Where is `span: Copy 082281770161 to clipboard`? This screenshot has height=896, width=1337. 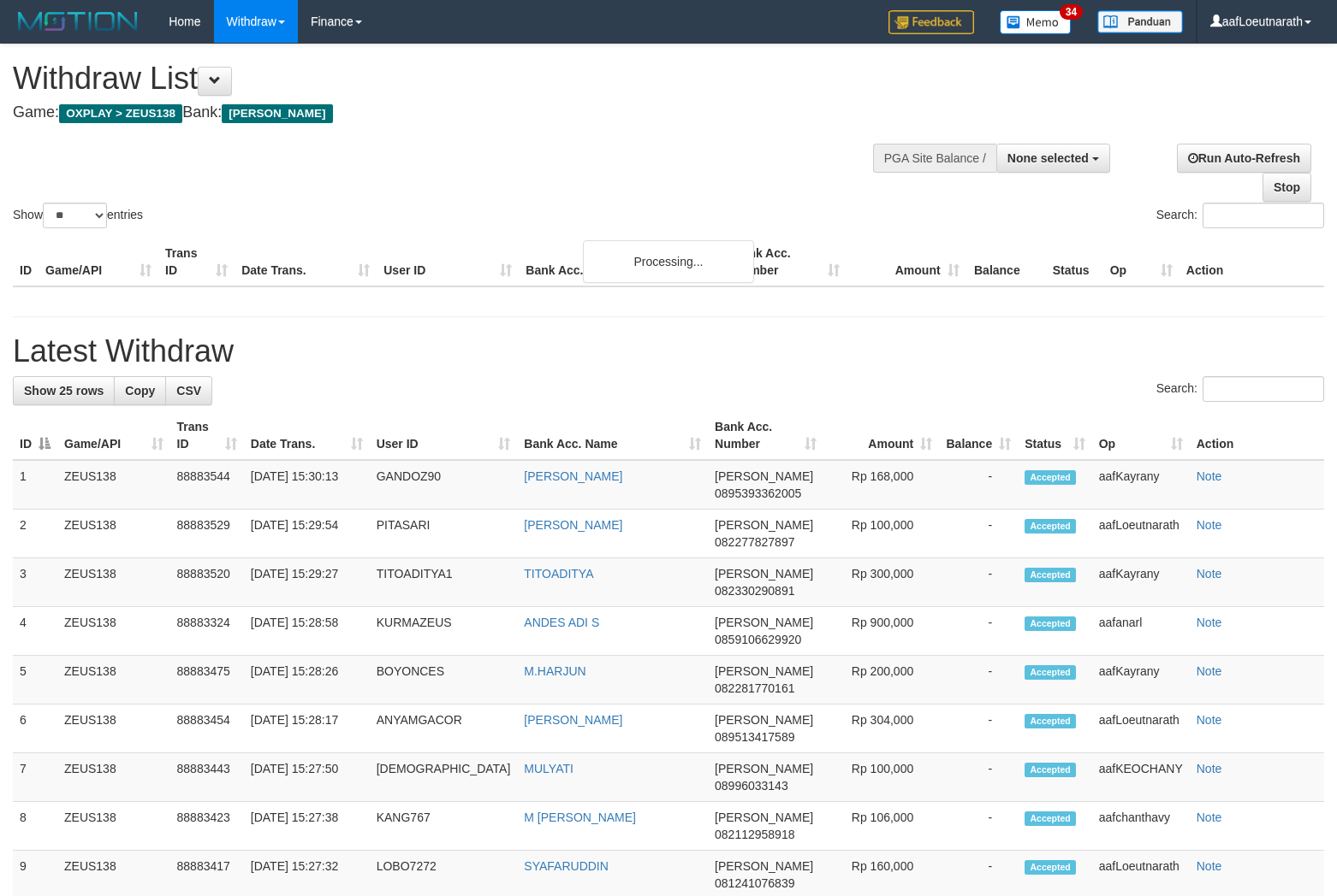 span: Copy 082281770161 to clipboard is located at coordinates (754, 689).